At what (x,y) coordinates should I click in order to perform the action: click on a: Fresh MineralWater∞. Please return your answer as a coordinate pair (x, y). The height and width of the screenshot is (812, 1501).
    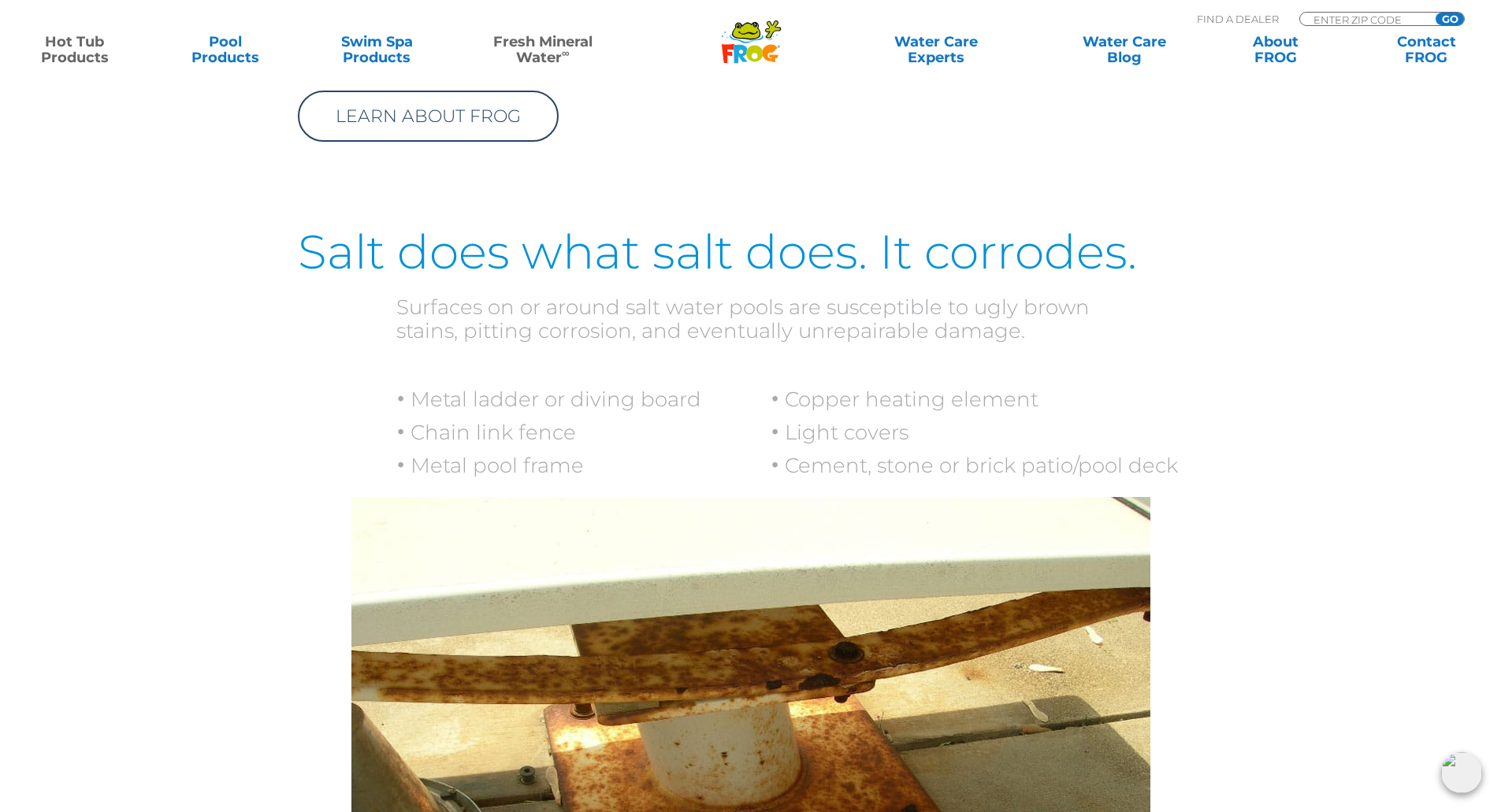
    Looking at the image, I should click on (542, 50).